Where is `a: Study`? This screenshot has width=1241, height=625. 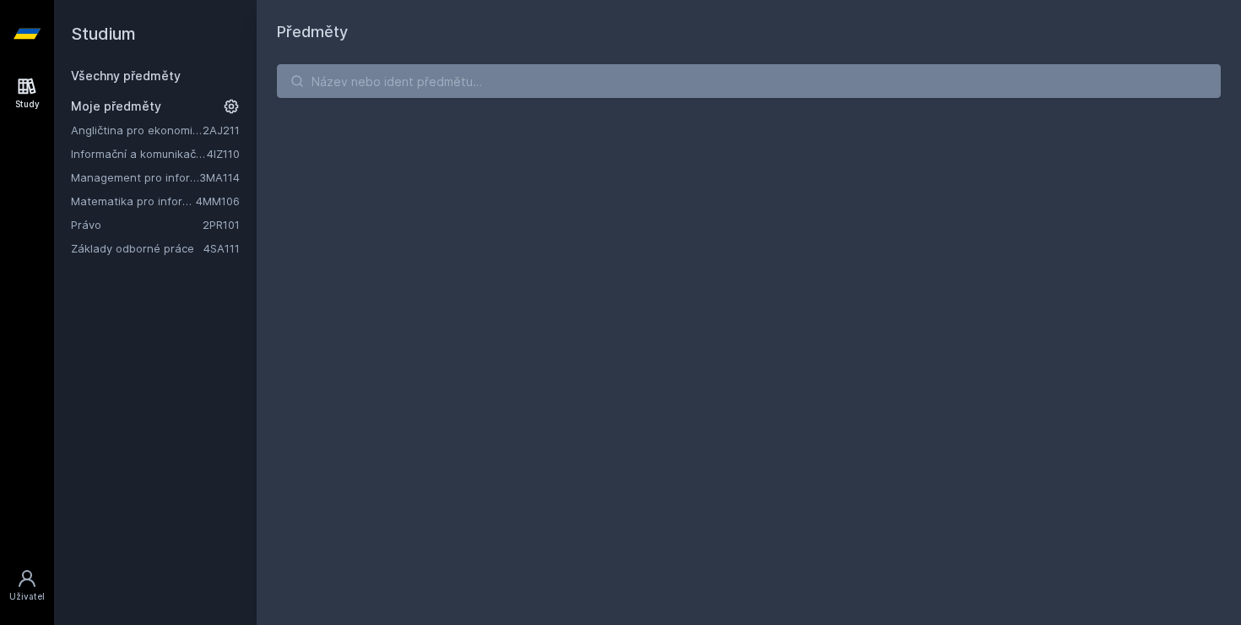 a: Study is located at coordinates (27, 93).